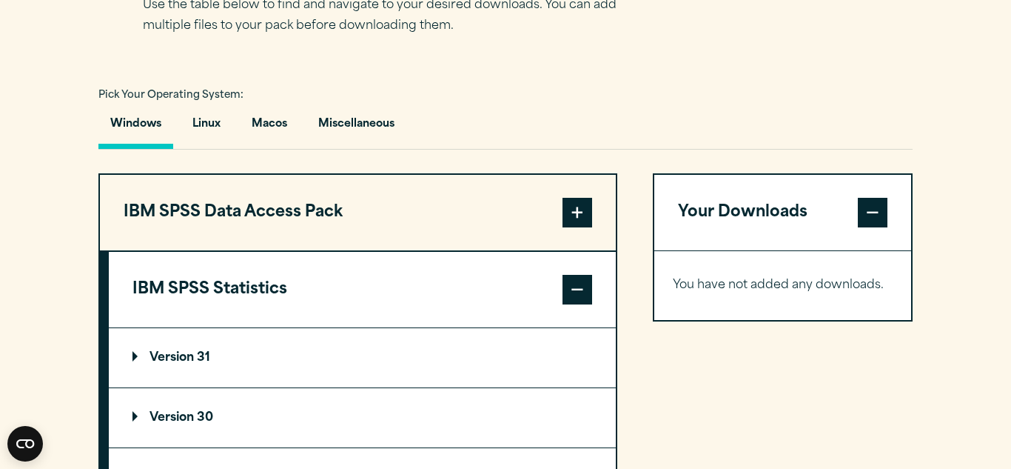 The height and width of the screenshot is (469, 1011). What do you see at coordinates (171, 358) in the screenshot?
I see `p: Version 31` at bounding box center [171, 358].